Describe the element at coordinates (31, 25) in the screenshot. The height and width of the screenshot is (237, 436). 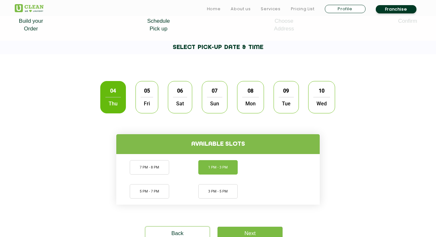
I see `p: Build your Order` at that location.